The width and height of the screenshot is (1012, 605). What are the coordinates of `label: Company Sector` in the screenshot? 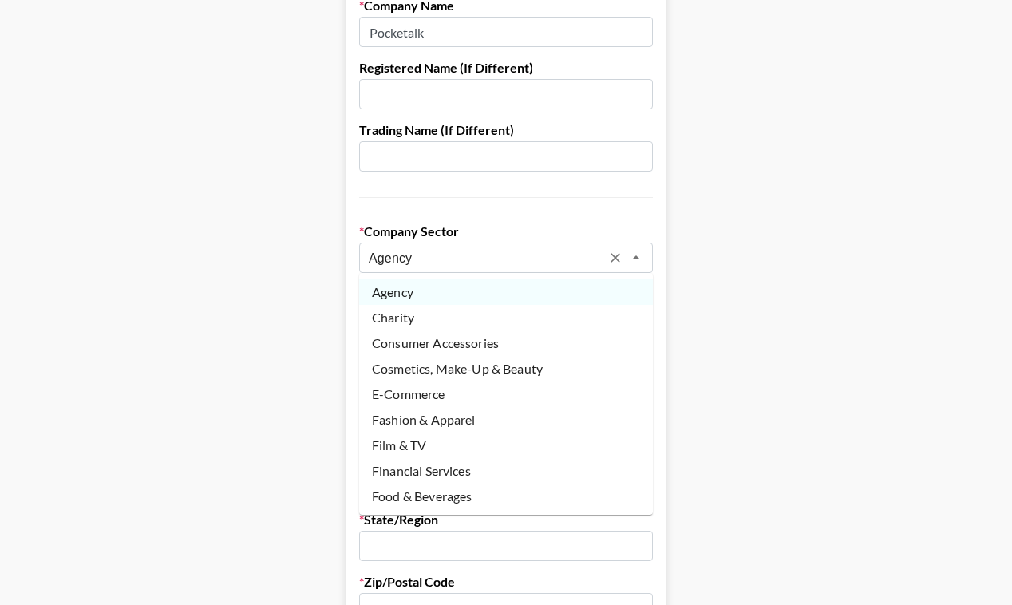 It's located at (506, 231).